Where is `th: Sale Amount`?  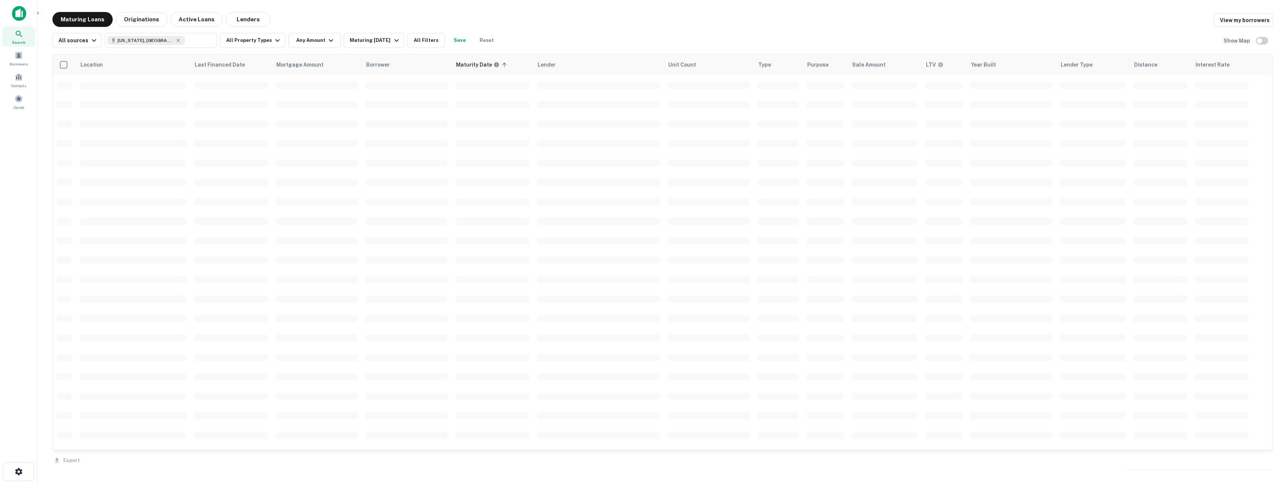
th: Sale Amount is located at coordinates (884, 65).